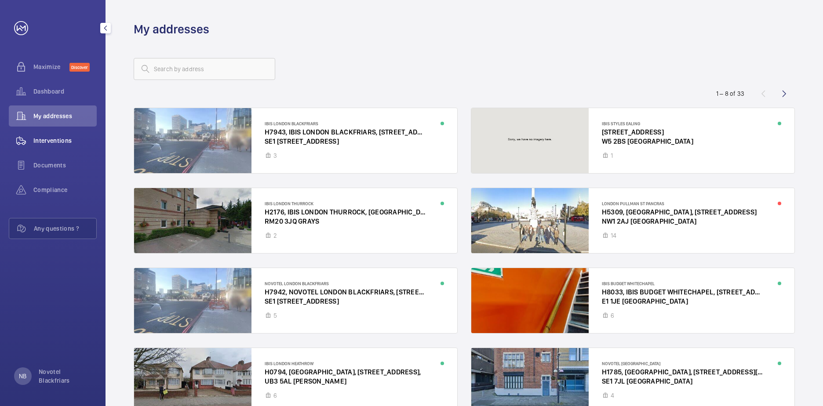 This screenshot has height=406, width=823. Describe the element at coordinates (65, 376) in the screenshot. I see `p: Novotel Blackfriars` at that location.